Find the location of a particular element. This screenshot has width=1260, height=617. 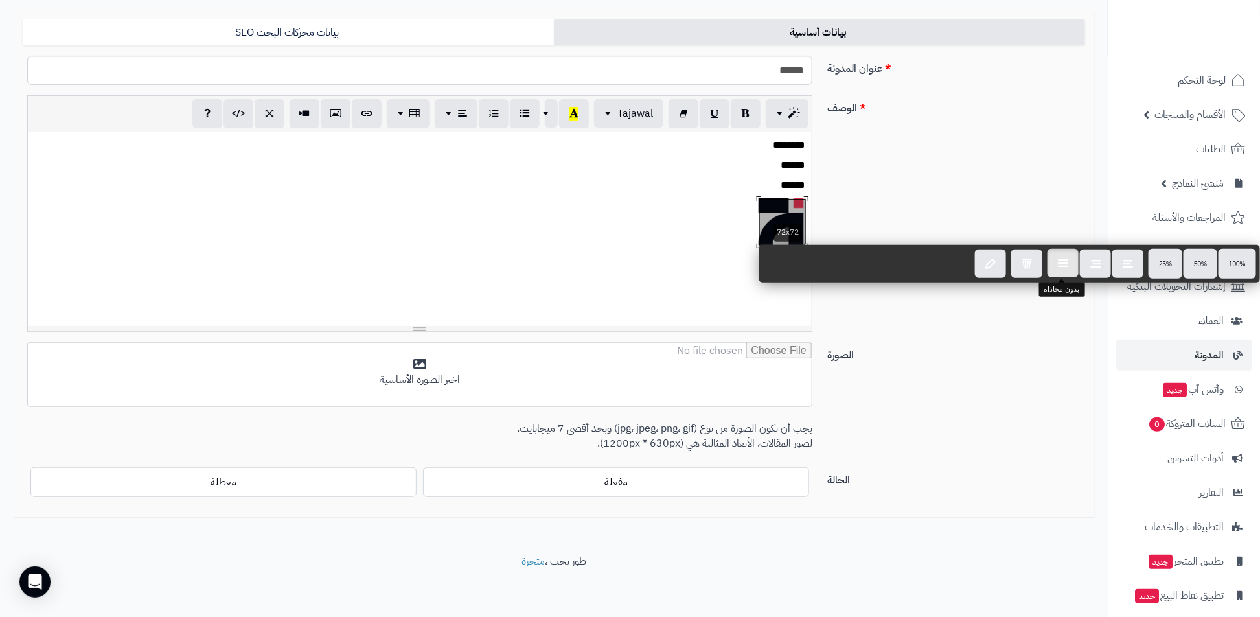

label: الحالة is located at coordinates (956, 478).